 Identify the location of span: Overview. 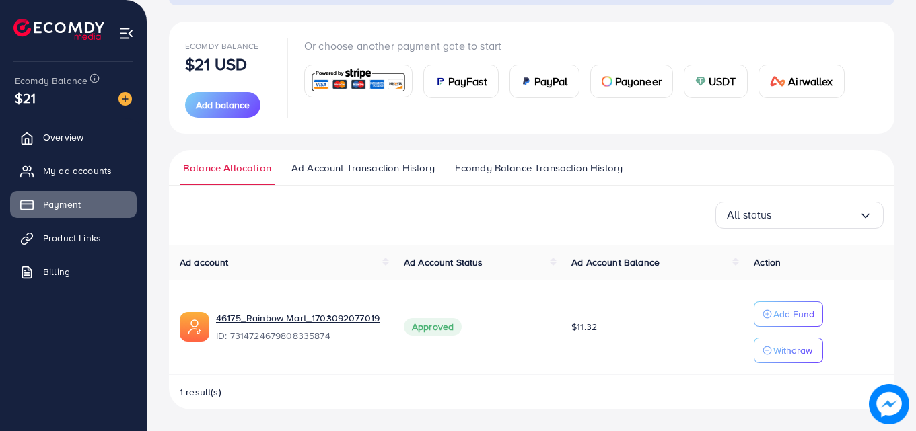
(63, 137).